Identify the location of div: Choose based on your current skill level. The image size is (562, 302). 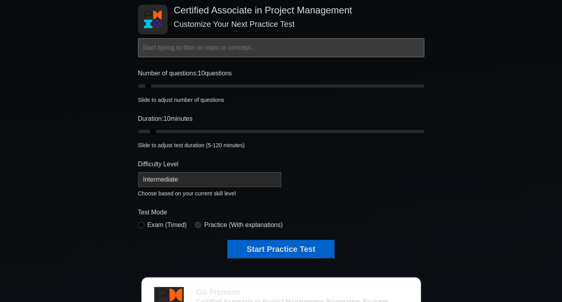
(209, 193).